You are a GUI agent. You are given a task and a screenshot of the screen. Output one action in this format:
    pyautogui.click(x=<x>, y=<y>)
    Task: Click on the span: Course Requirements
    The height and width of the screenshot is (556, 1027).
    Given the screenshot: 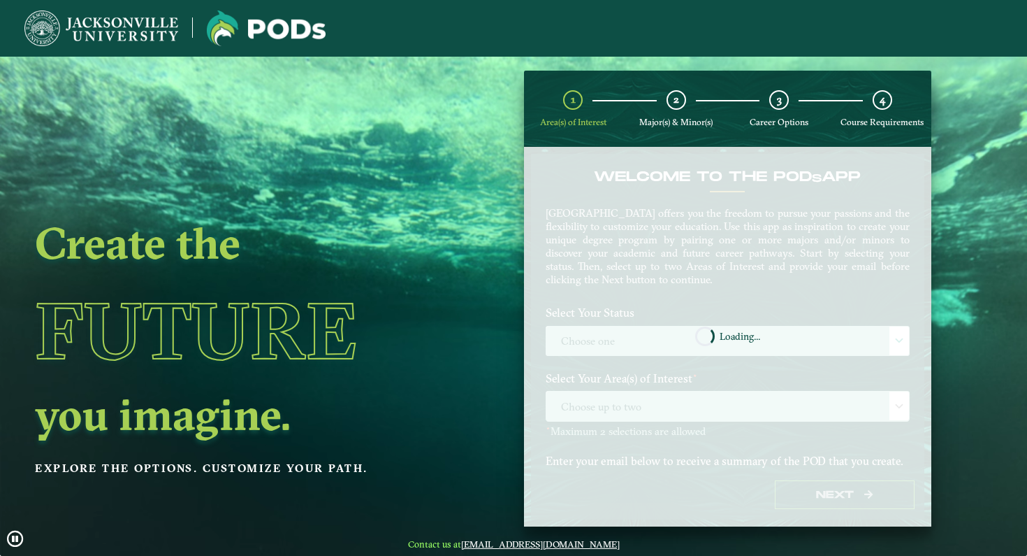 What is the action you would take?
    pyautogui.click(x=882, y=122)
    